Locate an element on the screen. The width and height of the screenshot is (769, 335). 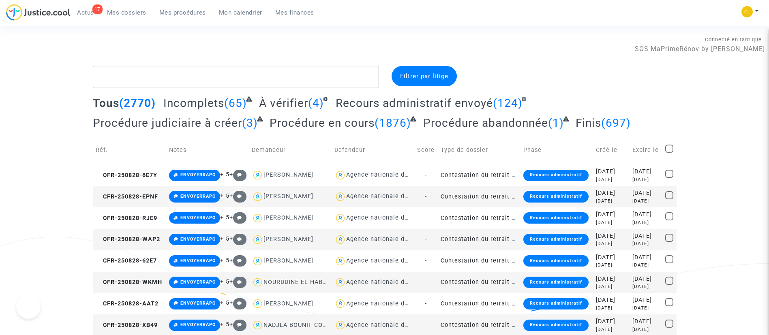
a: Mes procédures is located at coordinates (182, 13).